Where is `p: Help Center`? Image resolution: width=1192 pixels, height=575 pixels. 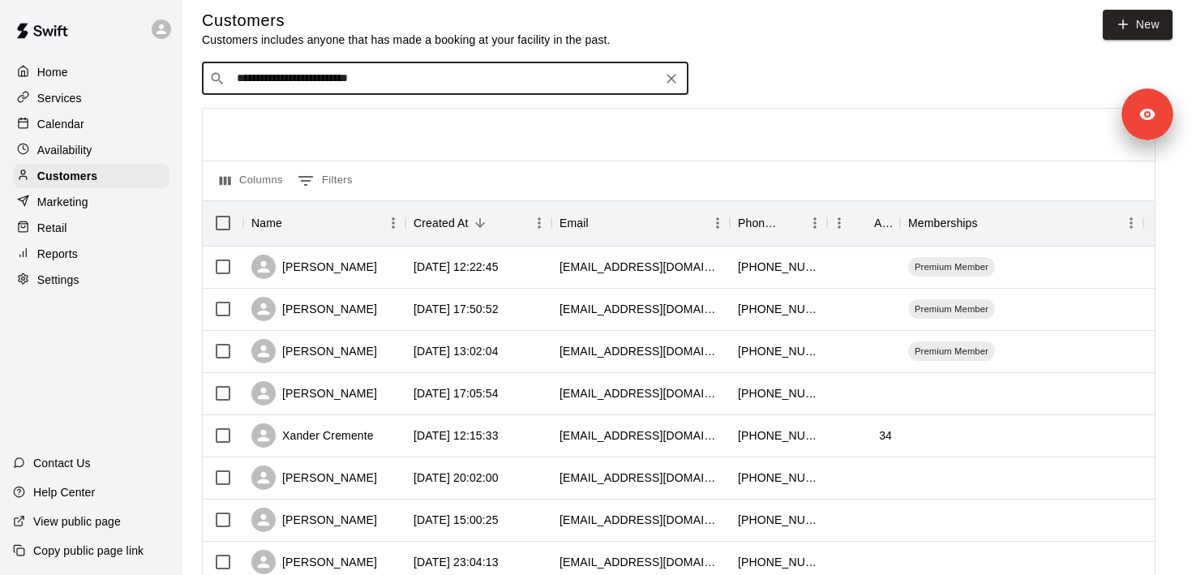
p: Help Center is located at coordinates (64, 492).